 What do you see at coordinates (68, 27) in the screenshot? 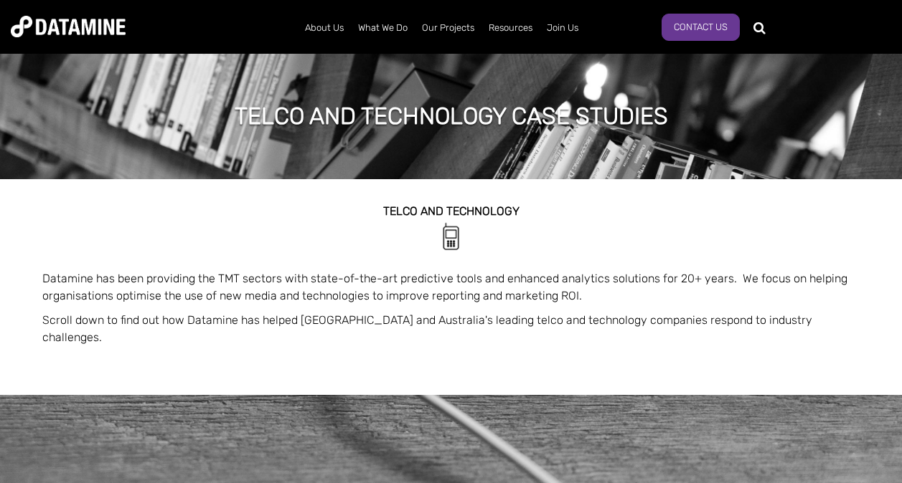
I see `img: Datamine` at bounding box center [68, 27].